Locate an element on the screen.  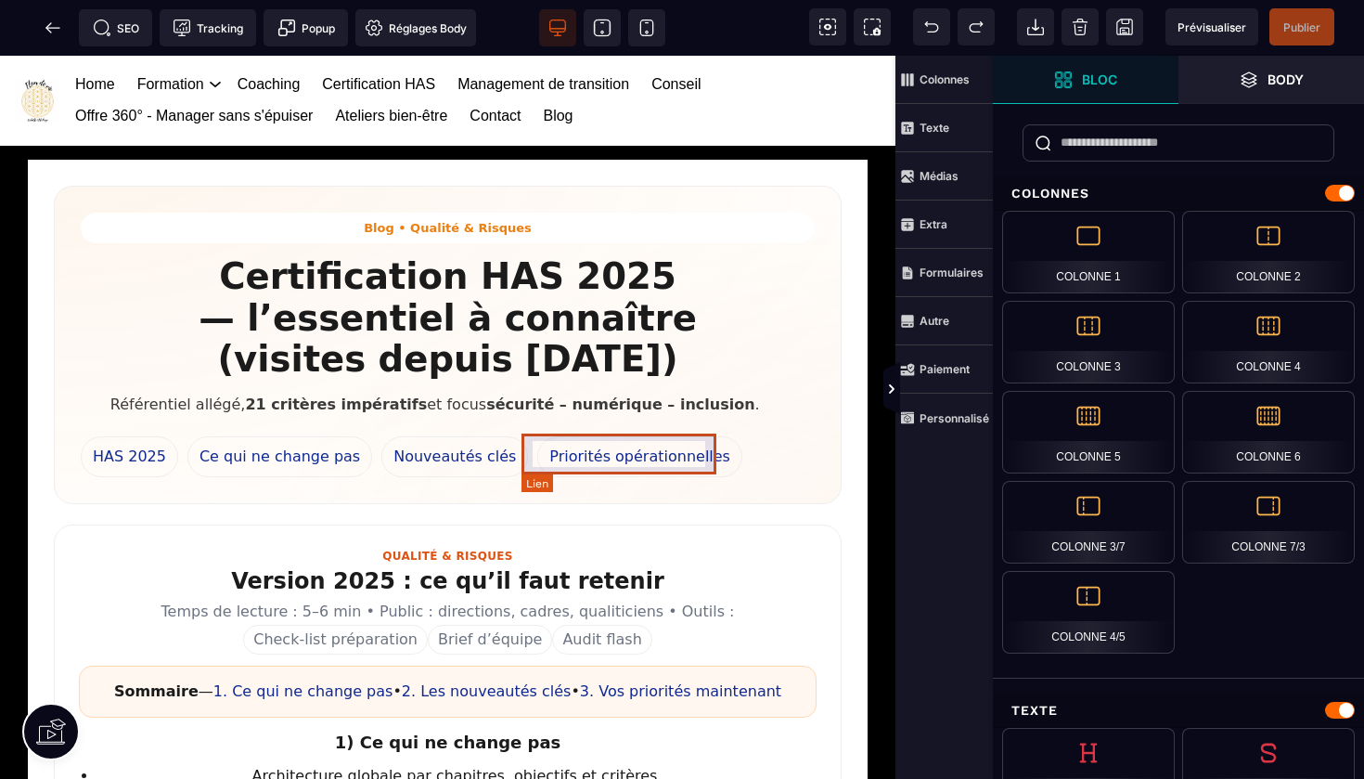
nav: Catégories is located at coordinates (447, 401).